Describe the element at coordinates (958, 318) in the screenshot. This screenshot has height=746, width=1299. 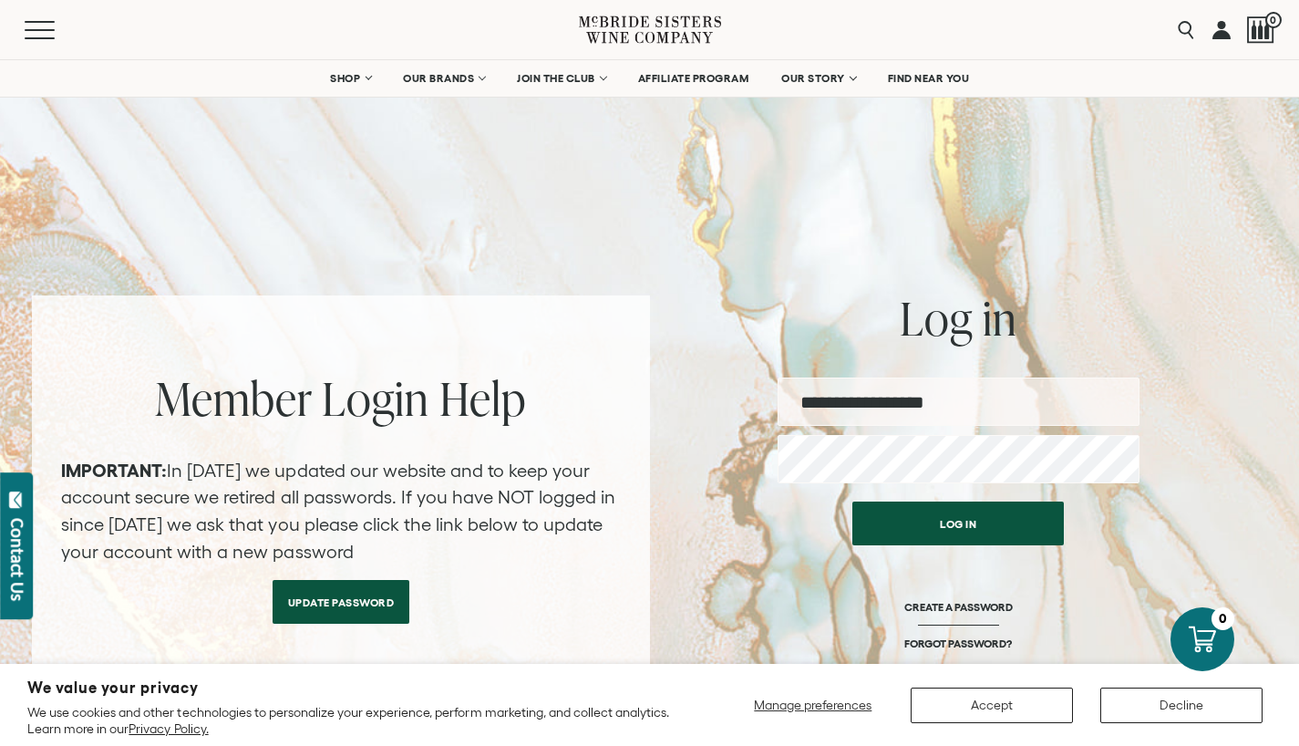
I see `h2: Log in` at that location.